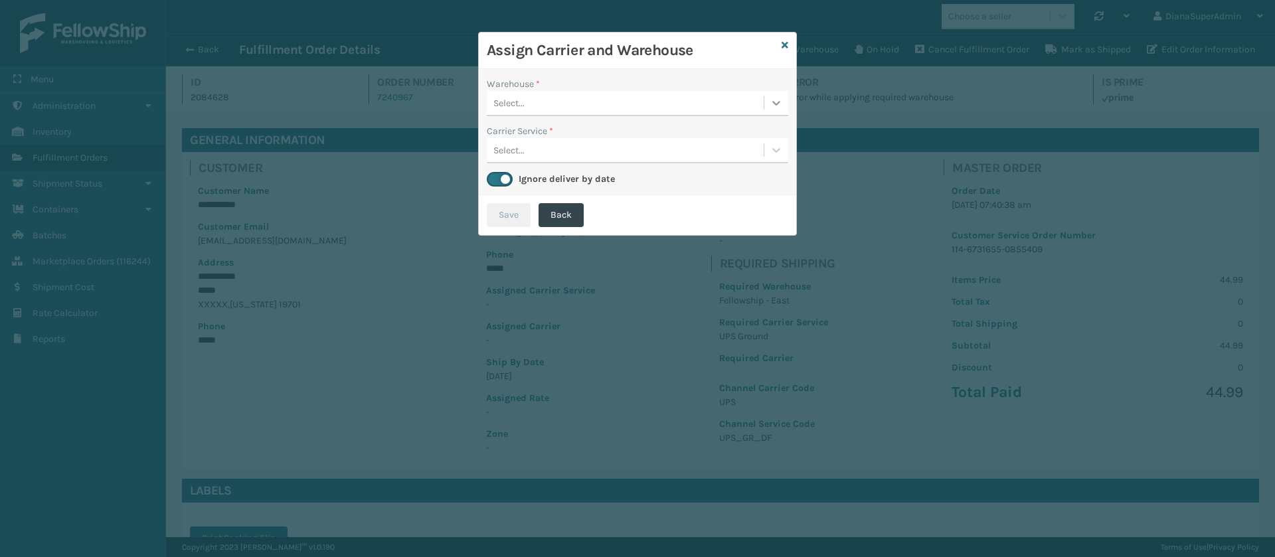 This screenshot has width=1275, height=557. What do you see at coordinates (513, 84) in the screenshot?
I see `label: Warehouse` at bounding box center [513, 84].